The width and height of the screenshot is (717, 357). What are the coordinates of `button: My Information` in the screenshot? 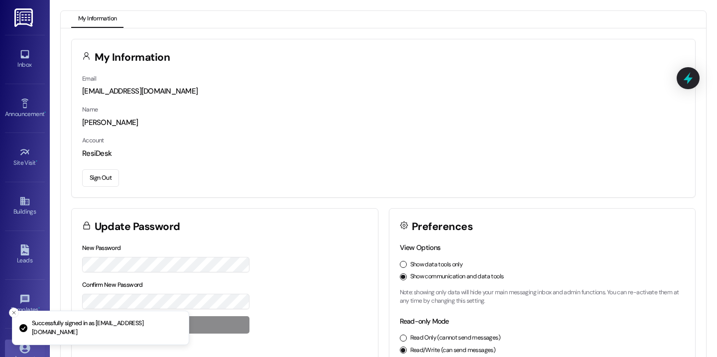 It's located at (97, 19).